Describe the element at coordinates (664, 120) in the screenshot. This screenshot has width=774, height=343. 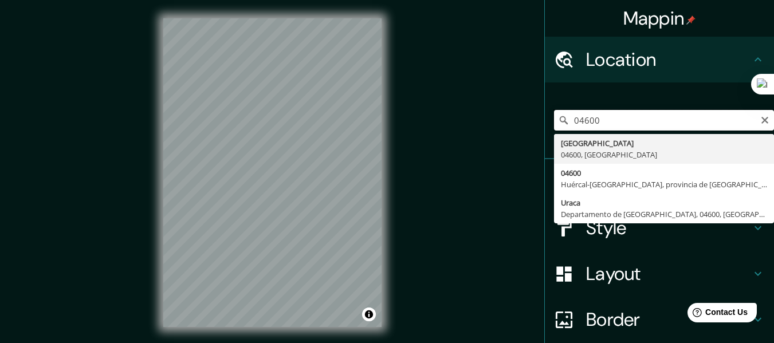
I see `input: Pick your city or area` at that location.